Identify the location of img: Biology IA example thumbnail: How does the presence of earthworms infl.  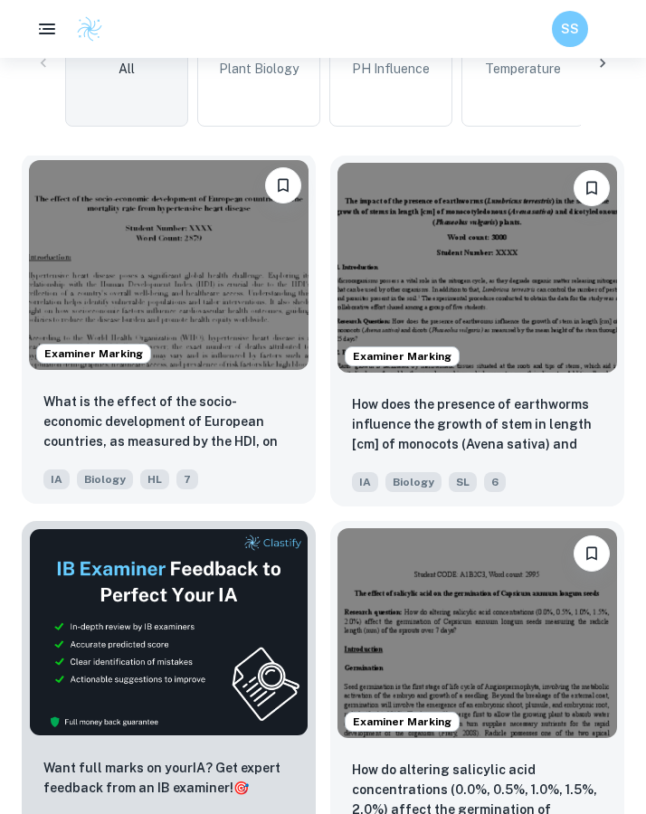
(477, 268).